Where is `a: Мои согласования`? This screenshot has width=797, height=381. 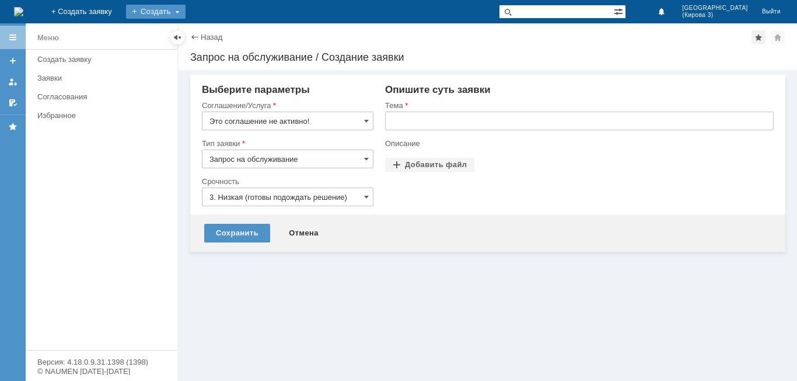 a: Мои согласования is located at coordinates (13, 103).